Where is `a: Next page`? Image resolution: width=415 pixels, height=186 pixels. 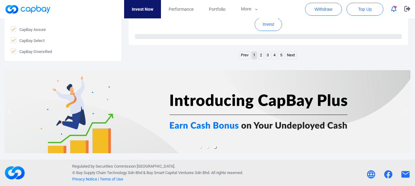
a: Next page is located at coordinates (291, 55).